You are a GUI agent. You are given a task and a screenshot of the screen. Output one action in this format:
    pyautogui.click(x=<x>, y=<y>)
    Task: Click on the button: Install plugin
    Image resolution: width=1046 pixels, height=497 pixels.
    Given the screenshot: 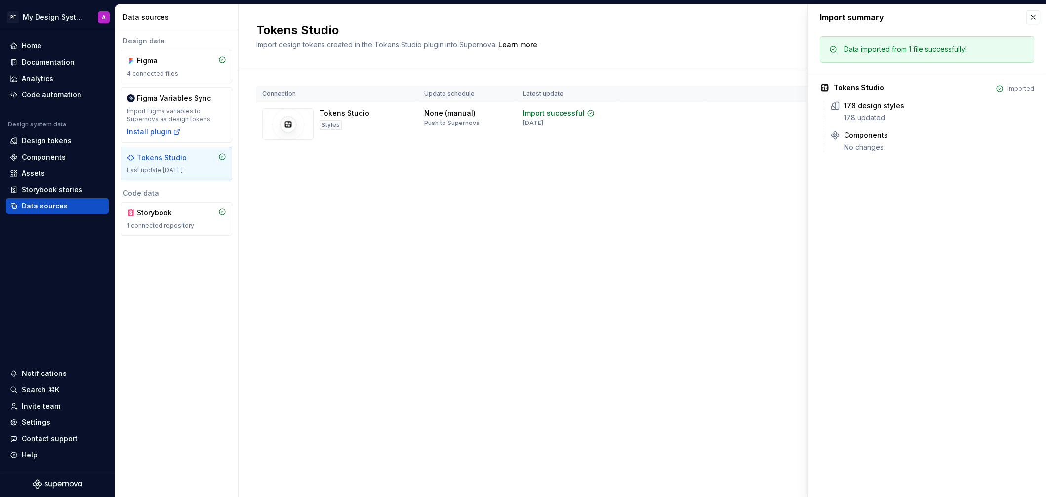 What is the action you would take?
    pyautogui.click(x=154, y=132)
    